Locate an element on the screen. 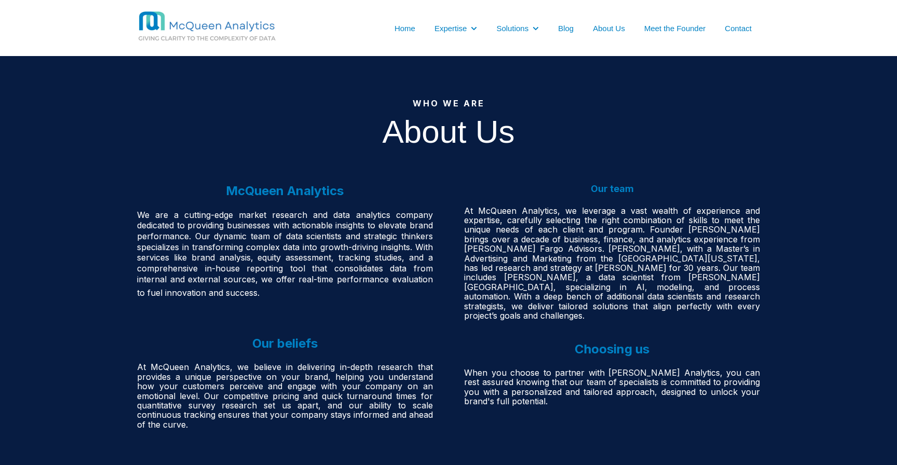  img: MCQ BG 1 is located at coordinates (228, 26).